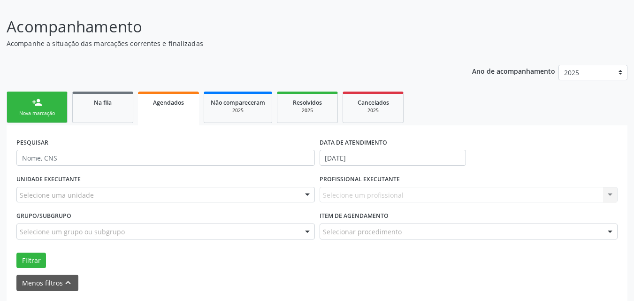  Describe the element at coordinates (353, 142) in the screenshot. I see `label: DATA DE ATENDIMENTO` at that location.